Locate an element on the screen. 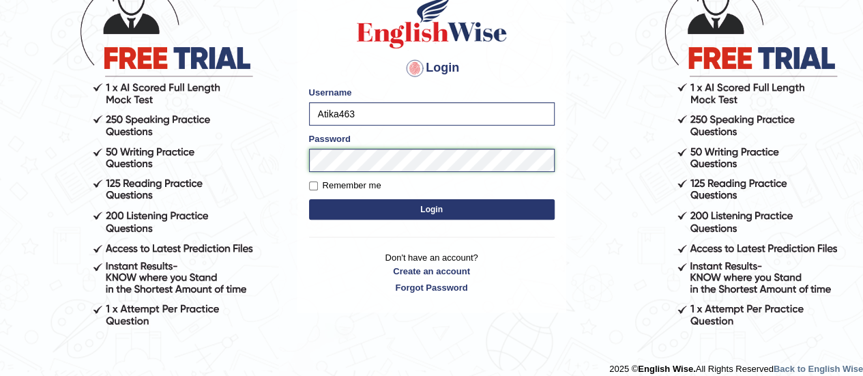 Image resolution: width=863 pixels, height=376 pixels. label: Remember me is located at coordinates (345, 185).